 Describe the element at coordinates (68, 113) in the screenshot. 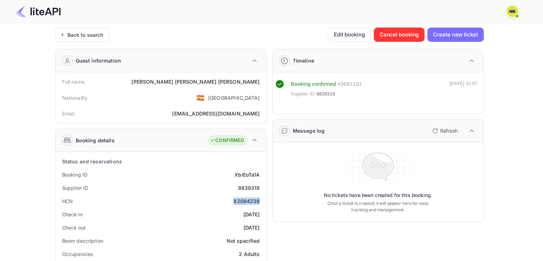

I see `div: Email` at that location.